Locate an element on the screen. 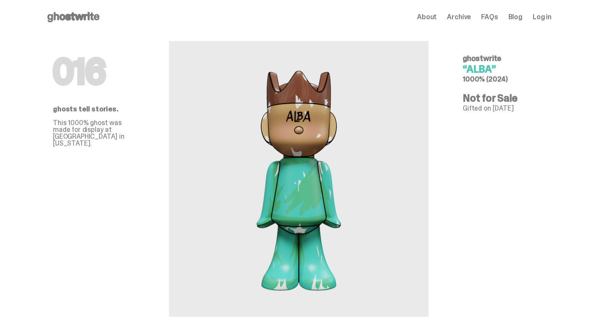 The width and height of the screenshot is (604, 321). a: Archive is located at coordinates (459, 17).